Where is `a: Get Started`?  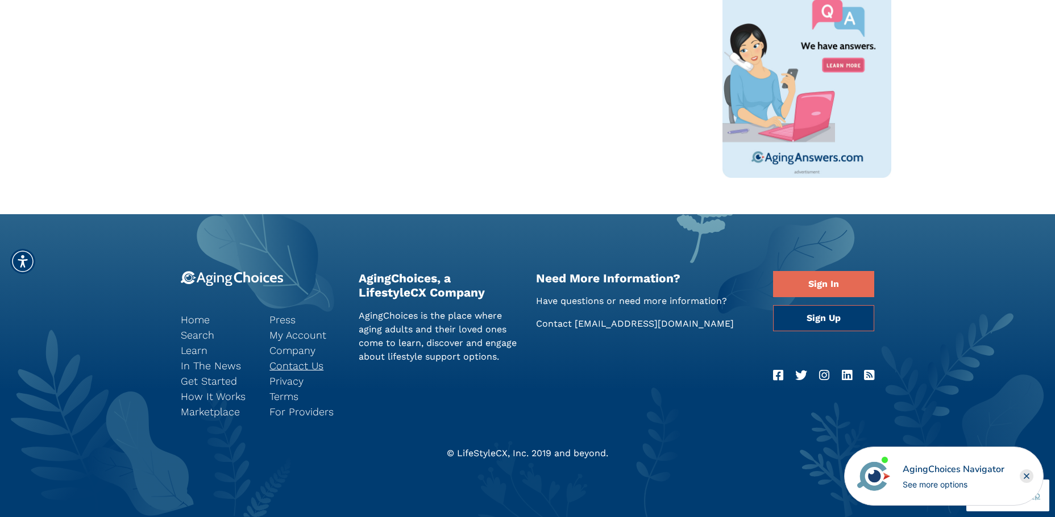 a: Get Started is located at coordinates (217, 381).